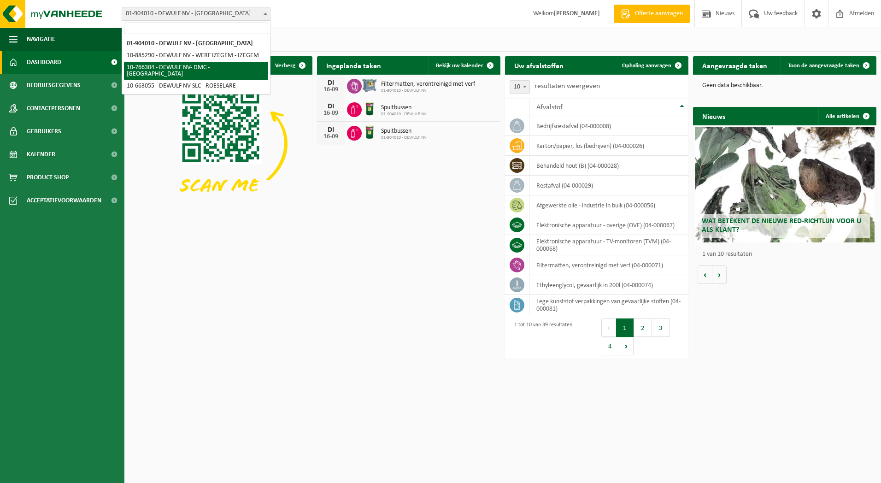  I want to click on button: Vorige, so click(705, 275).